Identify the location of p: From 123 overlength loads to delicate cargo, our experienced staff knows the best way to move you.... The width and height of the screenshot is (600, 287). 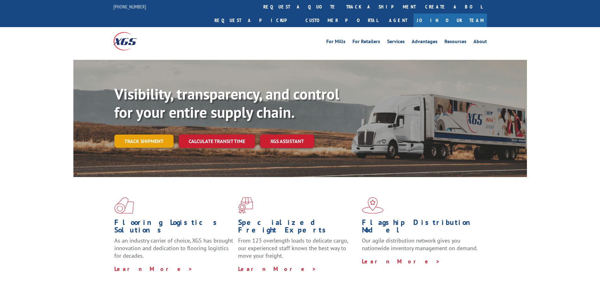
(298, 251).